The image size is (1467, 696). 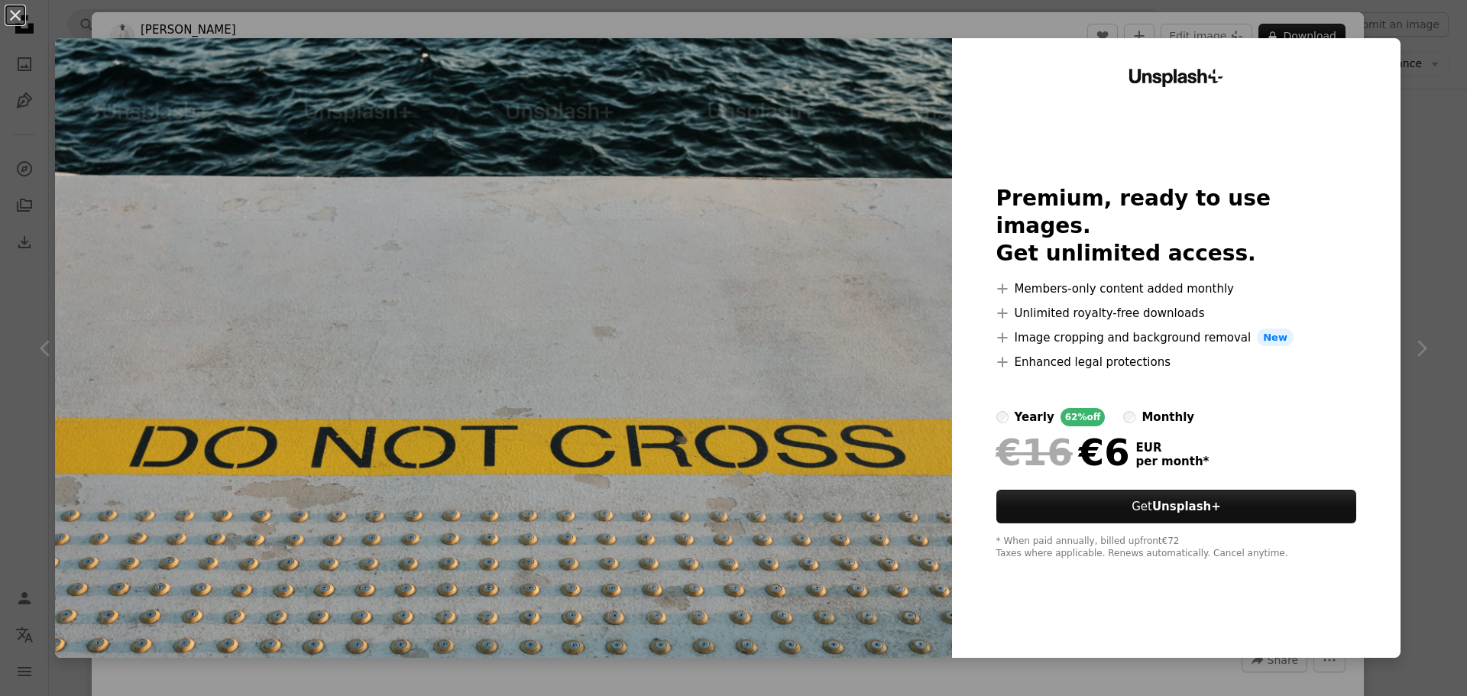 I want to click on button: GetUnsplash+, so click(x=1177, y=507).